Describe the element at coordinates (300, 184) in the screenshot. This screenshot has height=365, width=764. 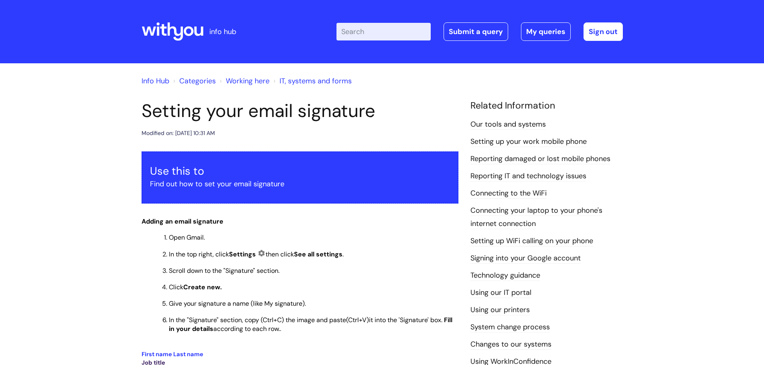
I see `p: Find out how to set your email signature` at that location.